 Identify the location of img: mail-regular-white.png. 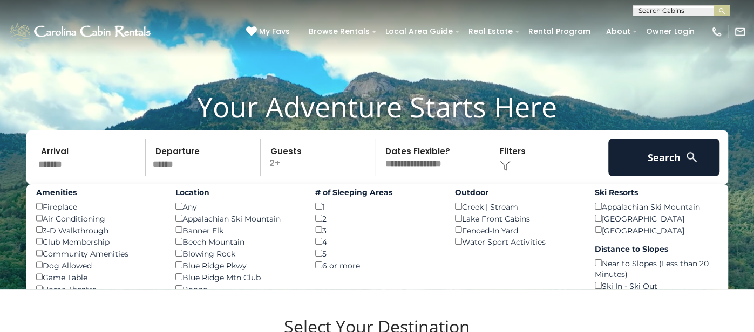
(740, 32).